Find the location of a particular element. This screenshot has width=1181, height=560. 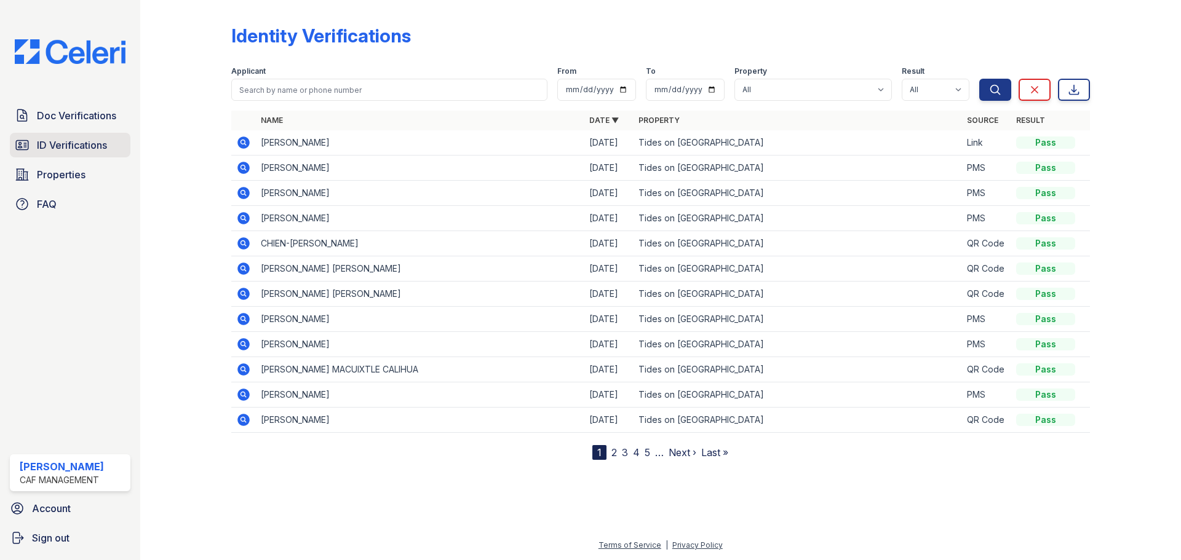

a: Properties is located at coordinates (70, 175).